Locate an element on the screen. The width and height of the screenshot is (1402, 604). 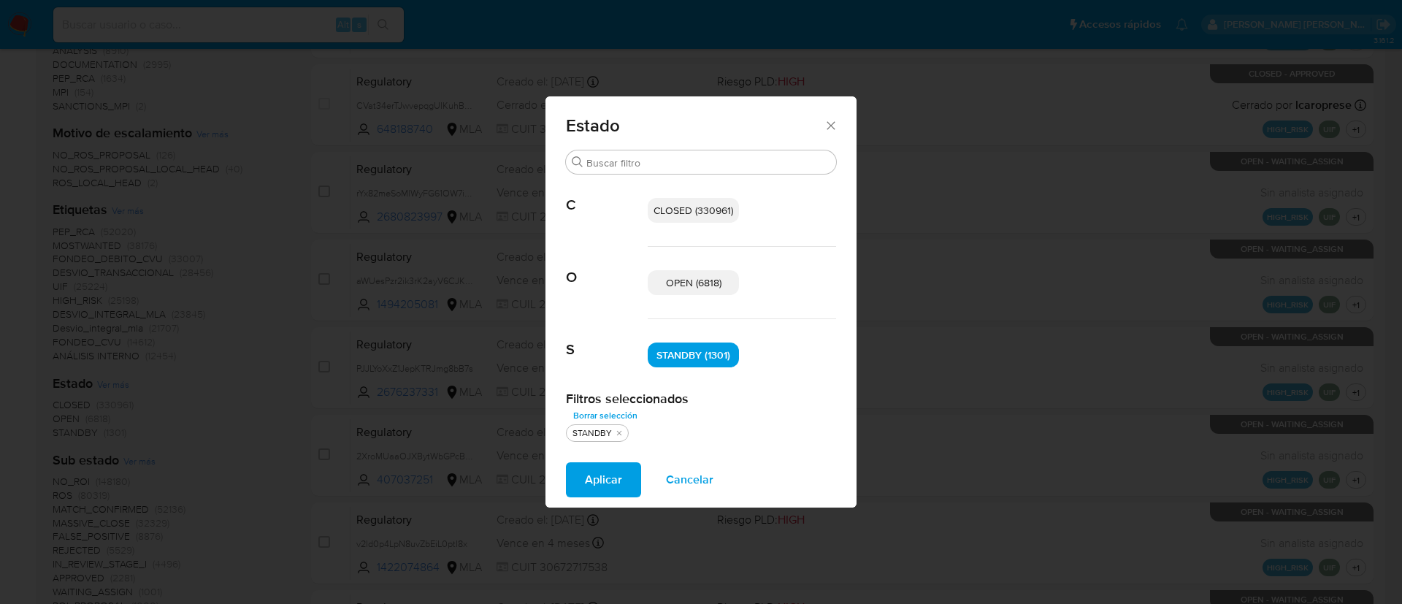
span: Estado is located at coordinates (694, 126).